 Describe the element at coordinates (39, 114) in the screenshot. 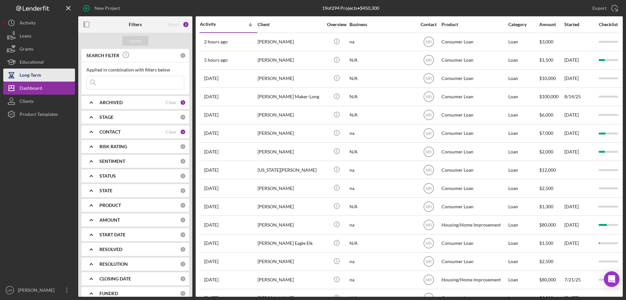

I see `a: Product Templates` at that location.